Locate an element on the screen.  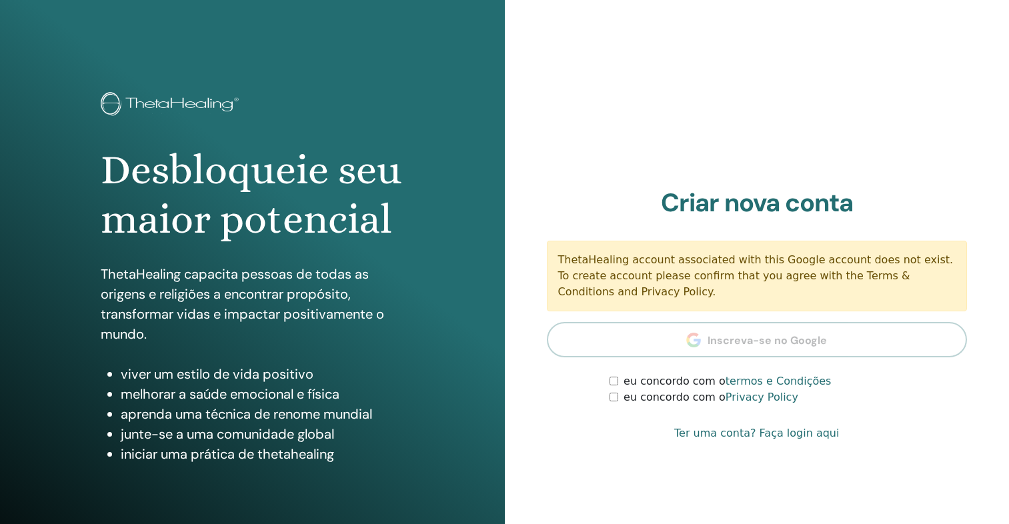
li: junte-se a uma comunidade global is located at coordinates (262, 434).